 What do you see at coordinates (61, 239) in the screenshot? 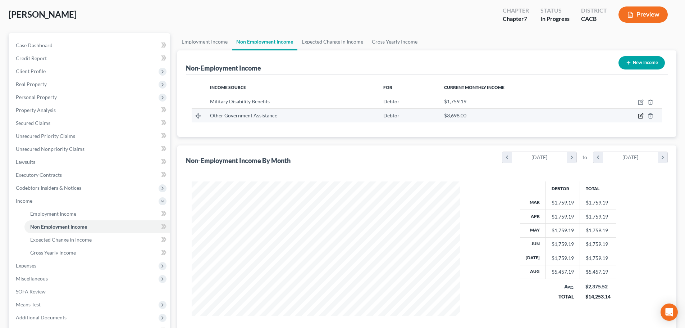
I see `span: Expected Change in Income` at bounding box center [61, 239].